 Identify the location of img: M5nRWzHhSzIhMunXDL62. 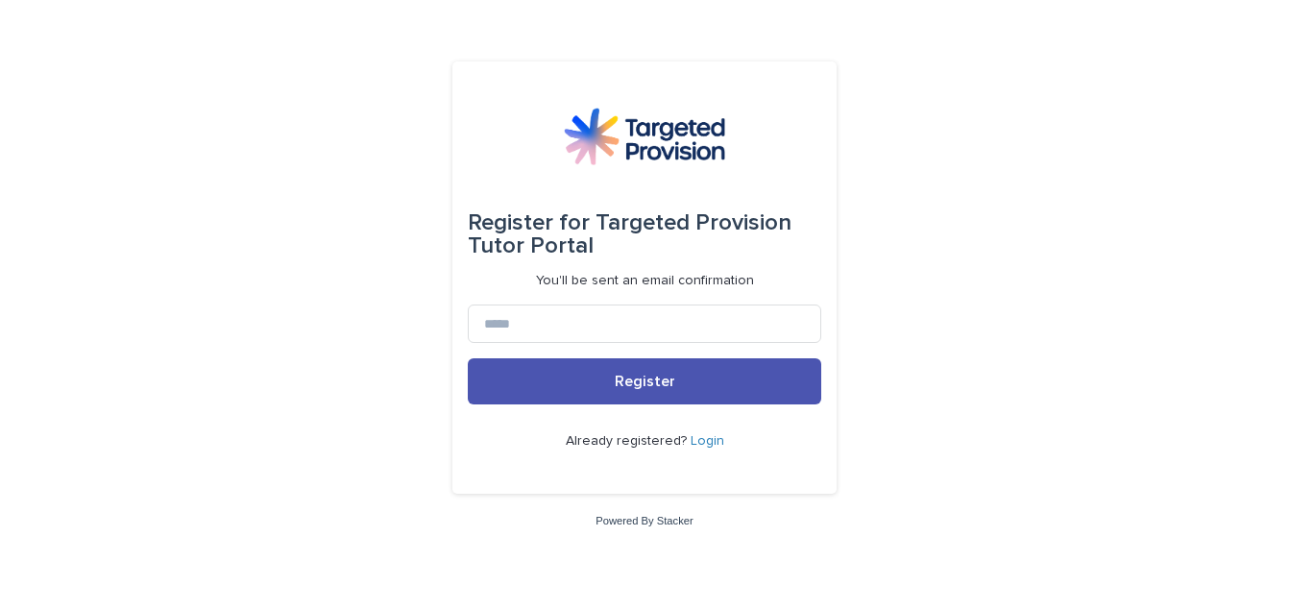
(645, 136).